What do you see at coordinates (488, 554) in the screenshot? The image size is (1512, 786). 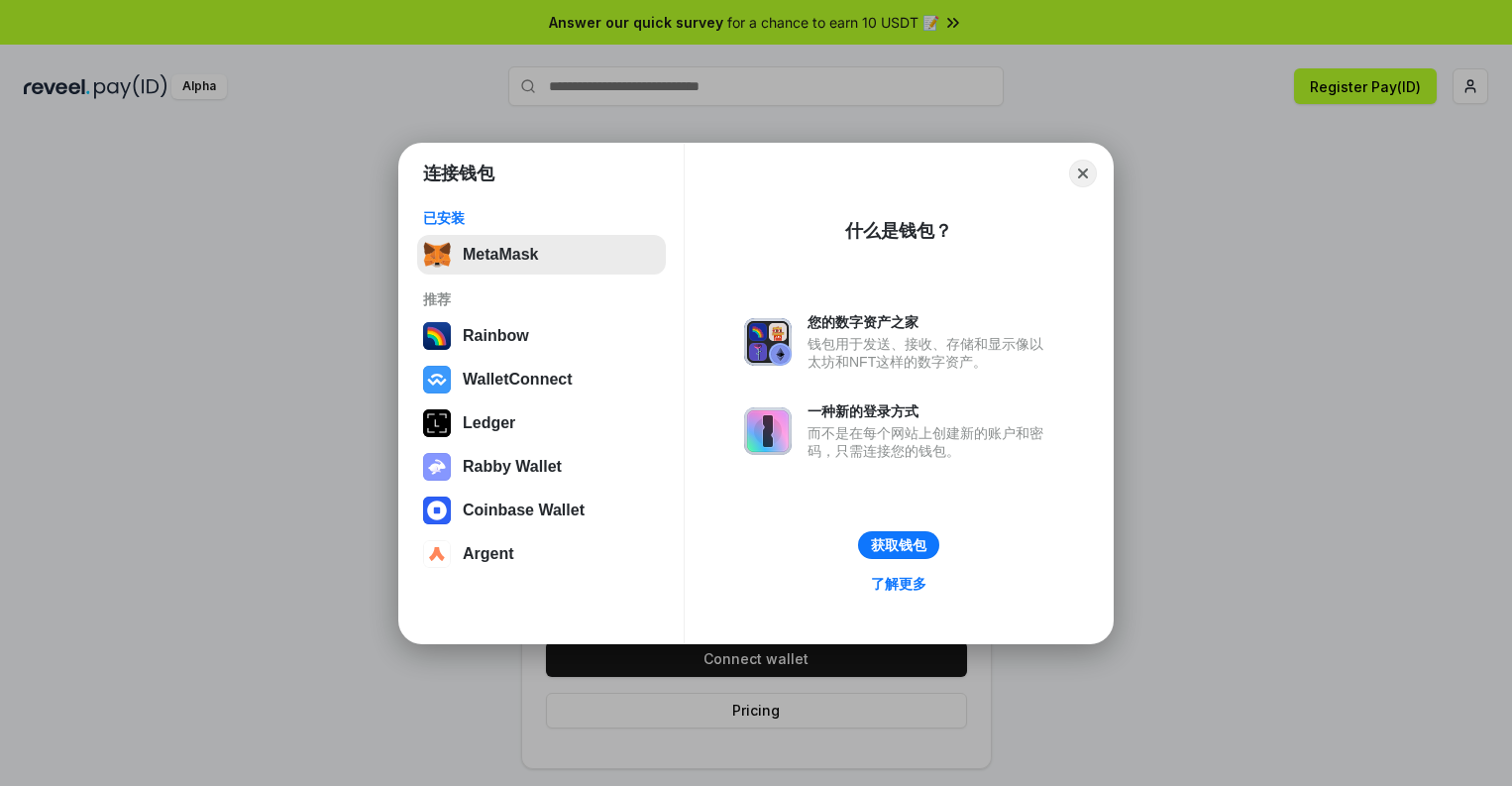 I see `div: Argent` at bounding box center [488, 554].